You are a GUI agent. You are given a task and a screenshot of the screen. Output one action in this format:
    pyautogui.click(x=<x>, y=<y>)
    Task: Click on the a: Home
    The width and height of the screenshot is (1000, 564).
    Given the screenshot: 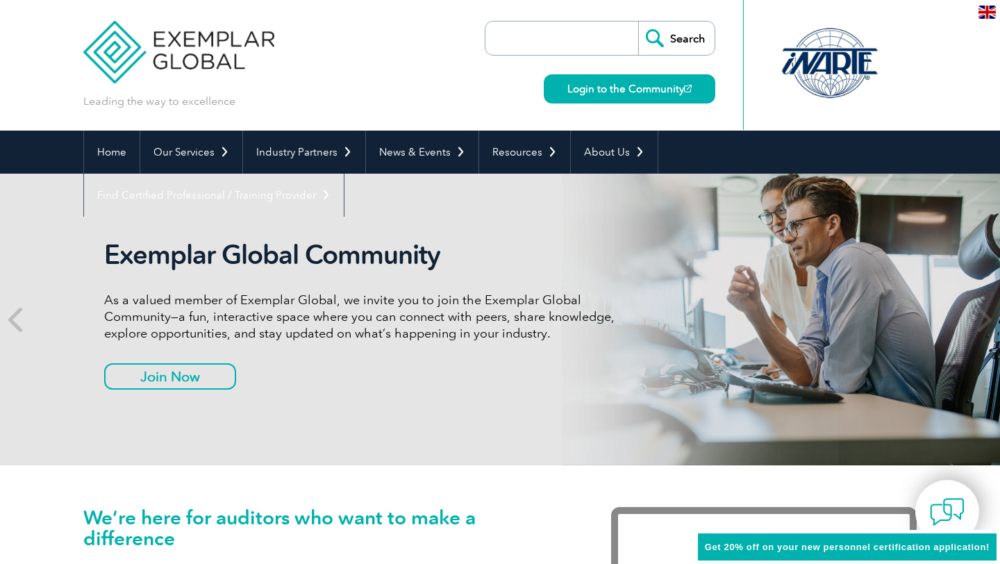 What is the action you would take?
    pyautogui.click(x=112, y=152)
    